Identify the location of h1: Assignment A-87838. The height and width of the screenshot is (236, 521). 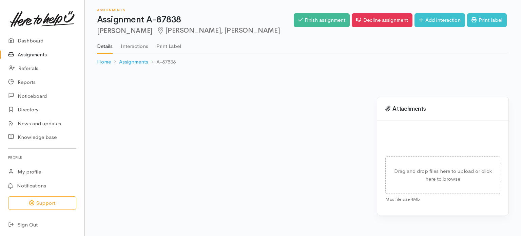
(195, 20).